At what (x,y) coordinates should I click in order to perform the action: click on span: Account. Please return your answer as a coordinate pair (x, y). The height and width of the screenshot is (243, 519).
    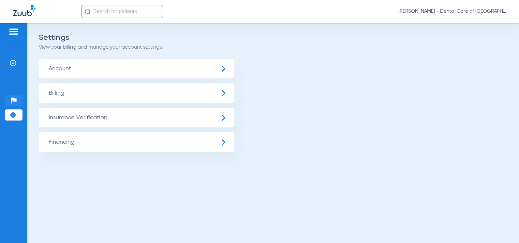
    Looking at the image, I should click on (137, 69).